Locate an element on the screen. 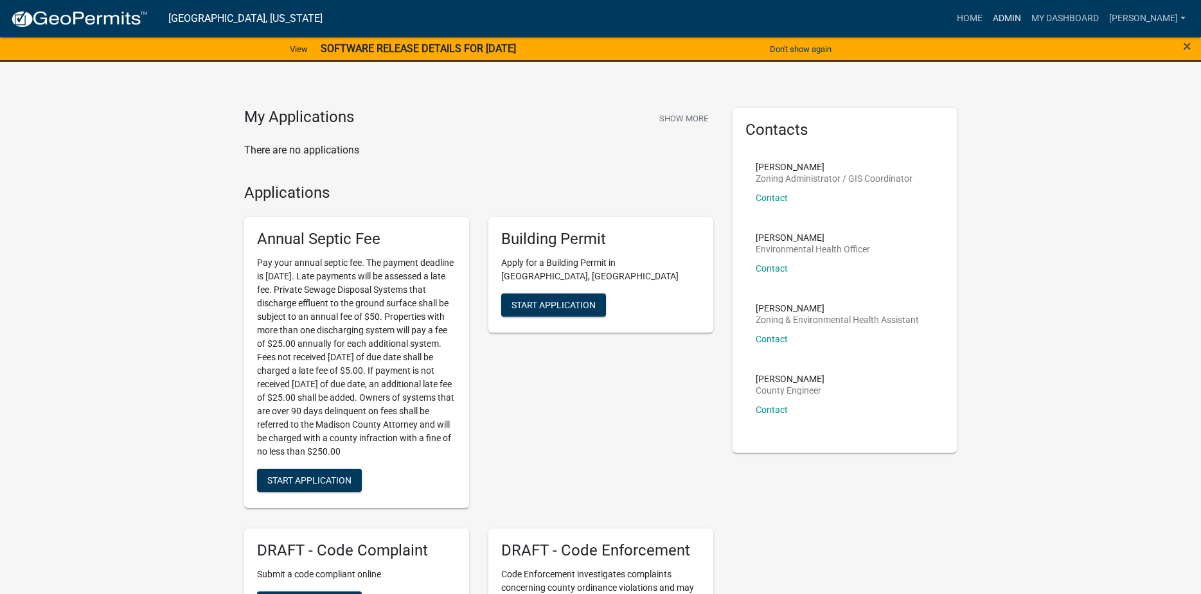 Image resolution: width=1201 pixels, height=594 pixels. button: Close is located at coordinates (1187, 46).